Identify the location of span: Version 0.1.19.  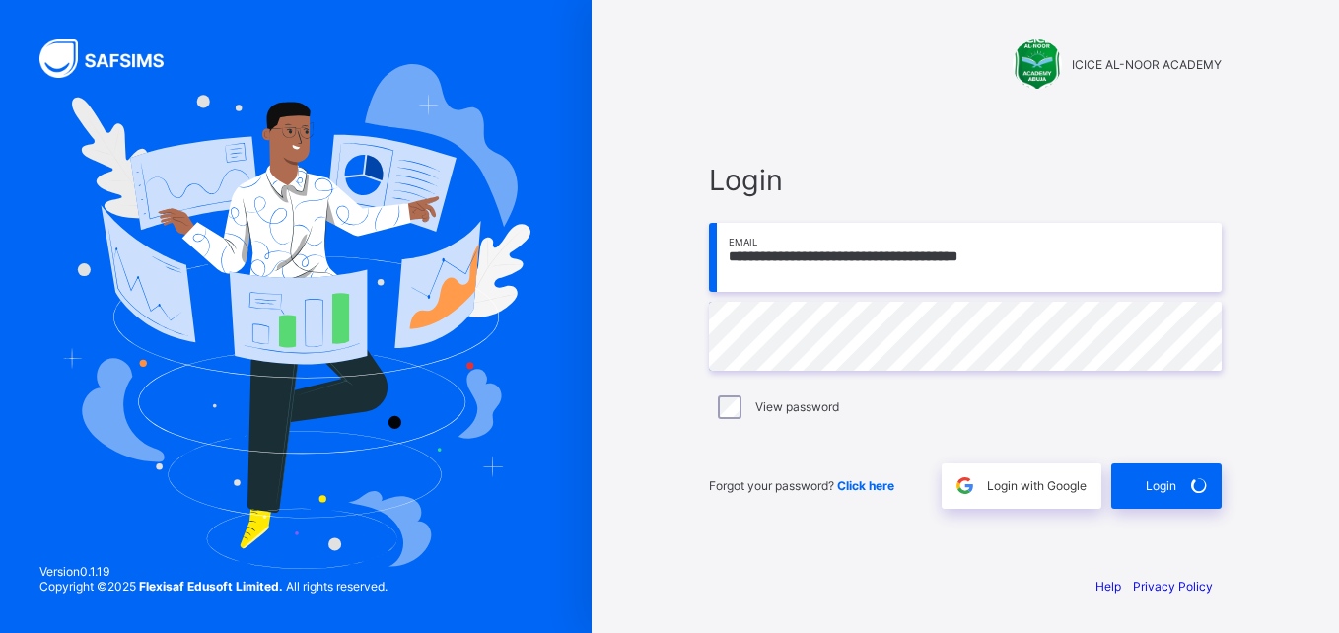
(213, 571).